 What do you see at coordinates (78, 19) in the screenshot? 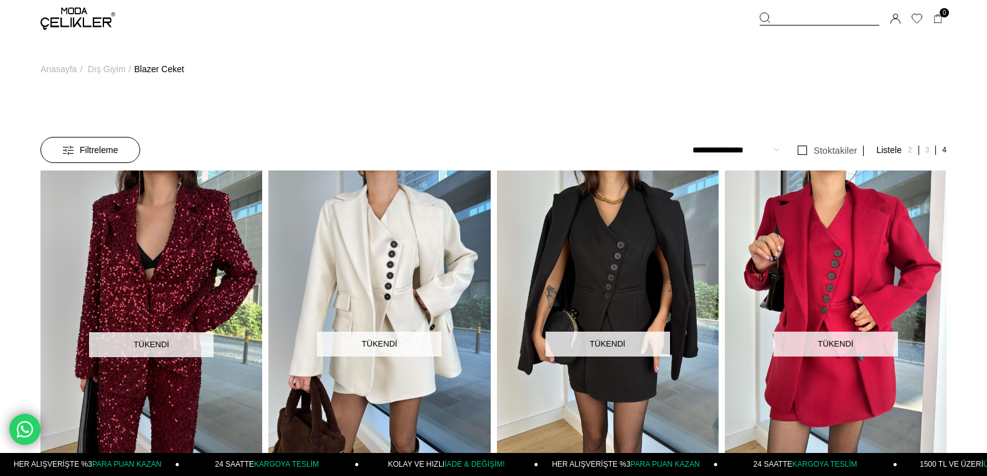
I see `img: logo` at bounding box center [78, 19].